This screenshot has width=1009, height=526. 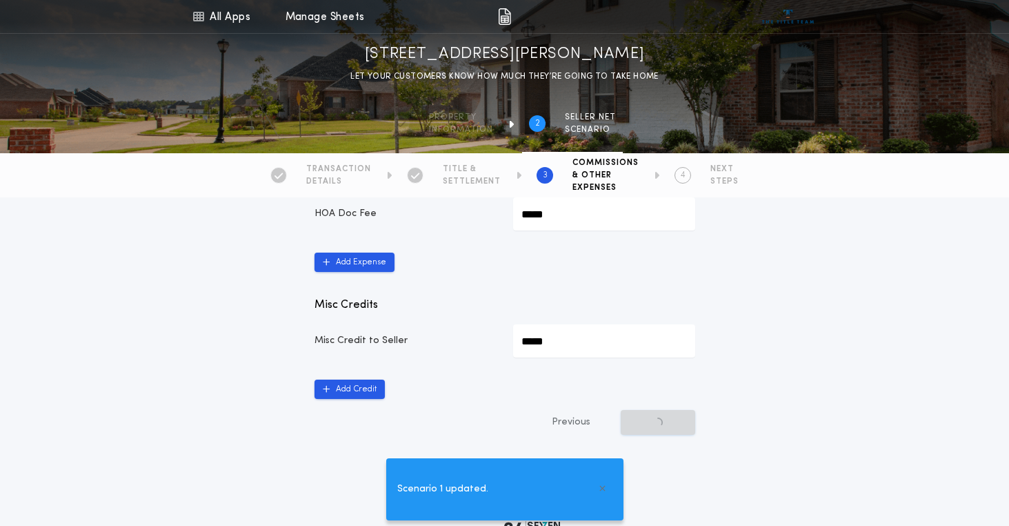 What do you see at coordinates (406, 341) in the screenshot?
I see `p: Misc Credit to Seller` at bounding box center [406, 341].